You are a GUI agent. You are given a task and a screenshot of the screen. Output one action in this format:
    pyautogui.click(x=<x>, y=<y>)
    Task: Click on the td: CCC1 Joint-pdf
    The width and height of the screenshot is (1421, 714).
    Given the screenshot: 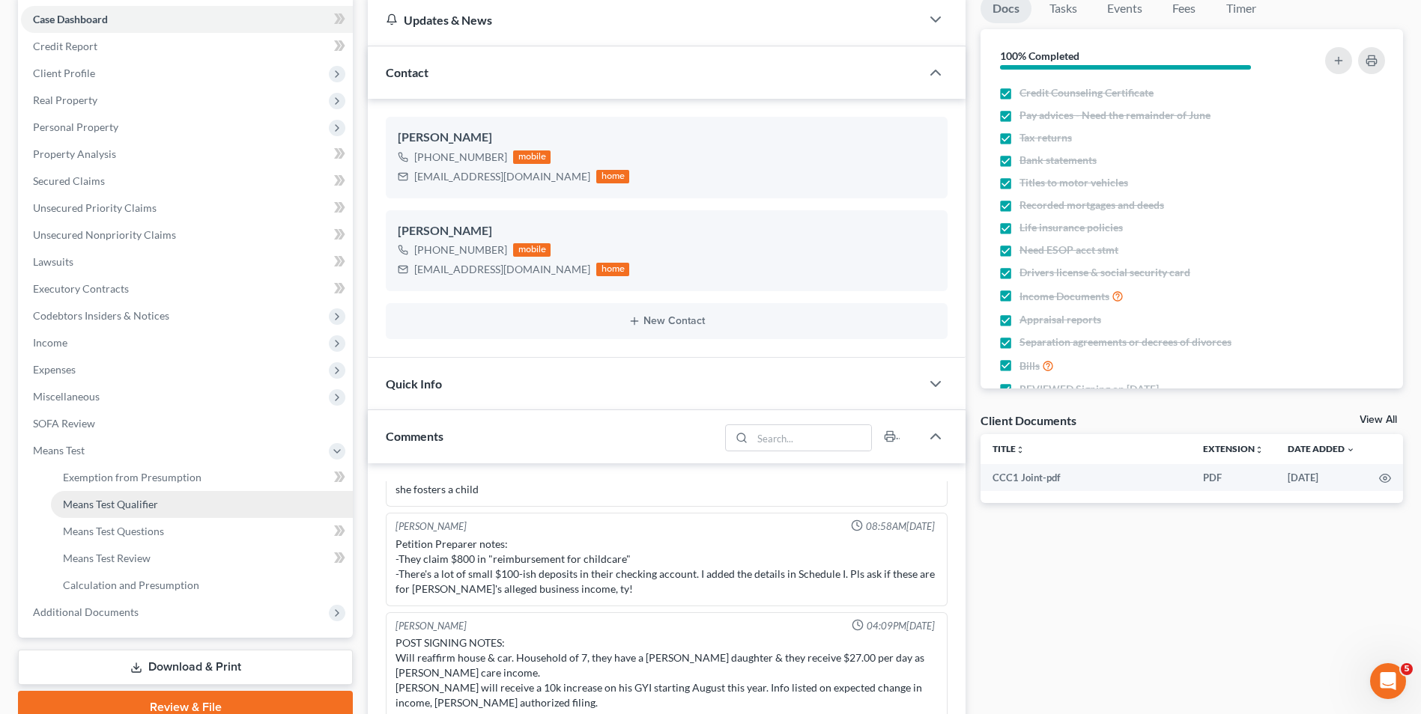 What is the action you would take?
    pyautogui.click(x=1085, y=478)
    